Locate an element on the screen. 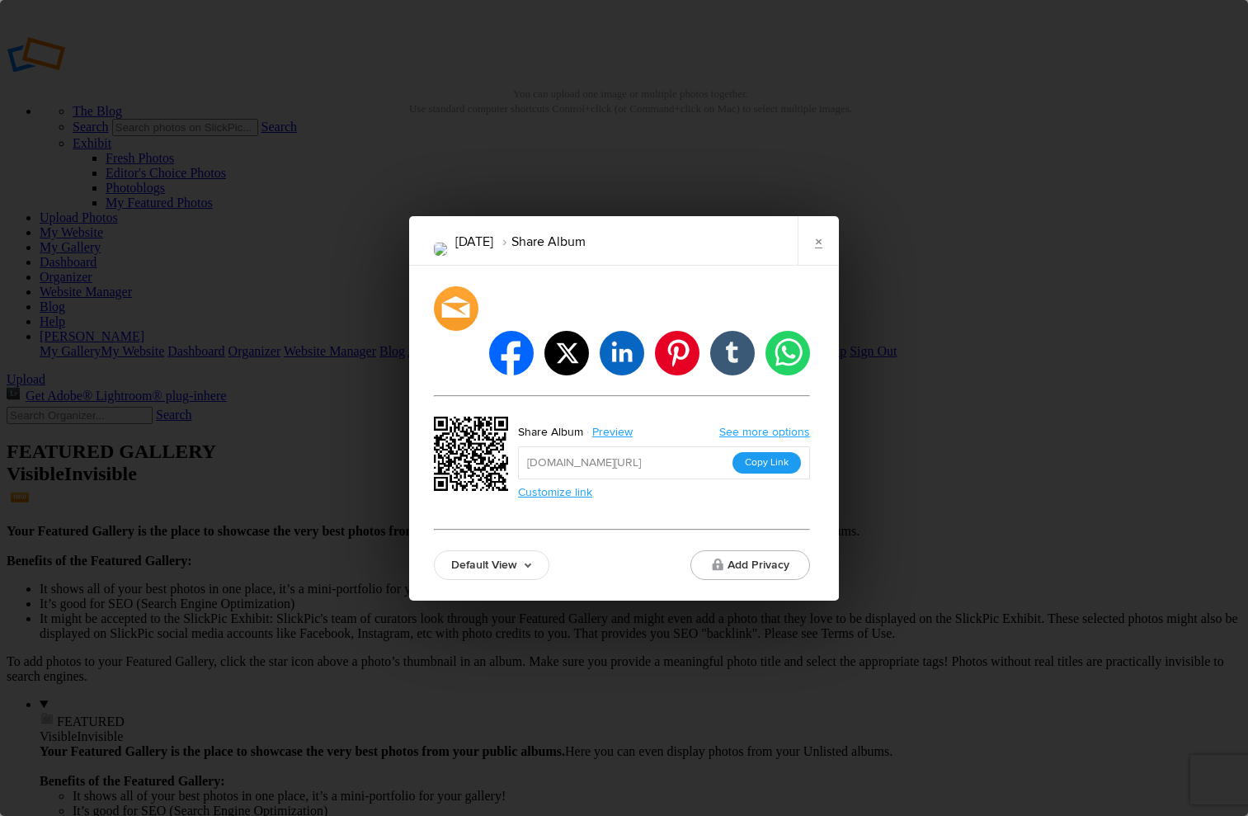  button: Add Privacy is located at coordinates (750, 565).